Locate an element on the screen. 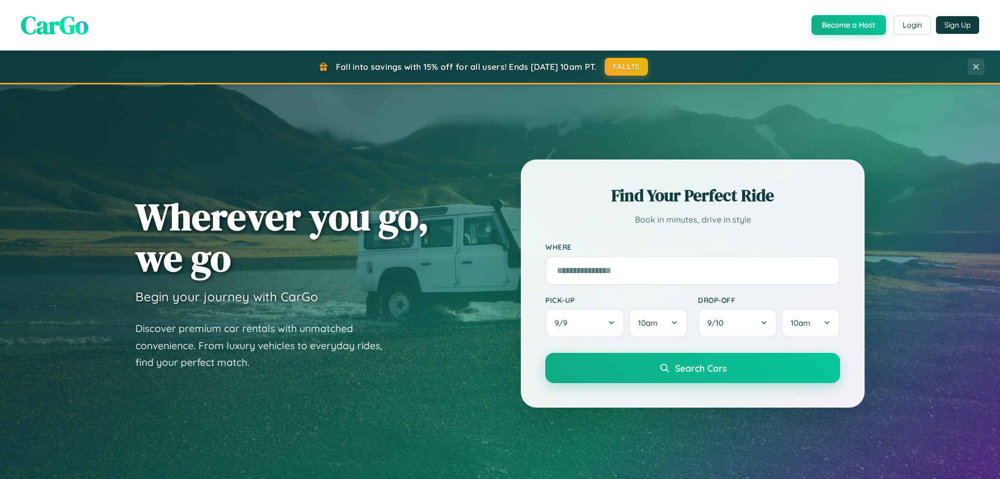 The width and height of the screenshot is (1000, 479). button: Become a Host is located at coordinates (849, 25).